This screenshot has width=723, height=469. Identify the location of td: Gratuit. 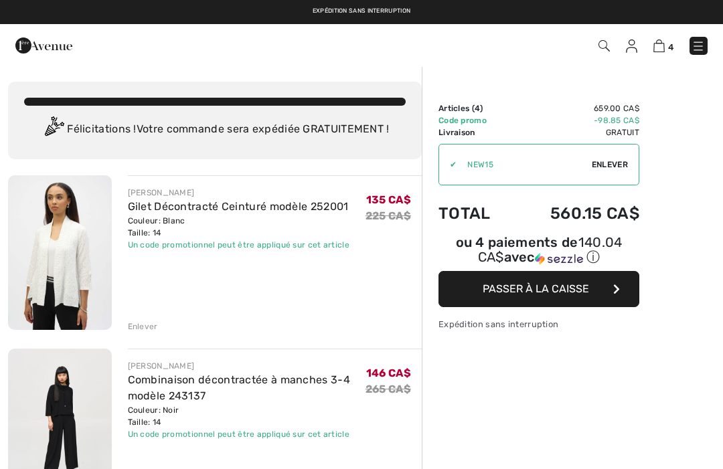
(576, 133).